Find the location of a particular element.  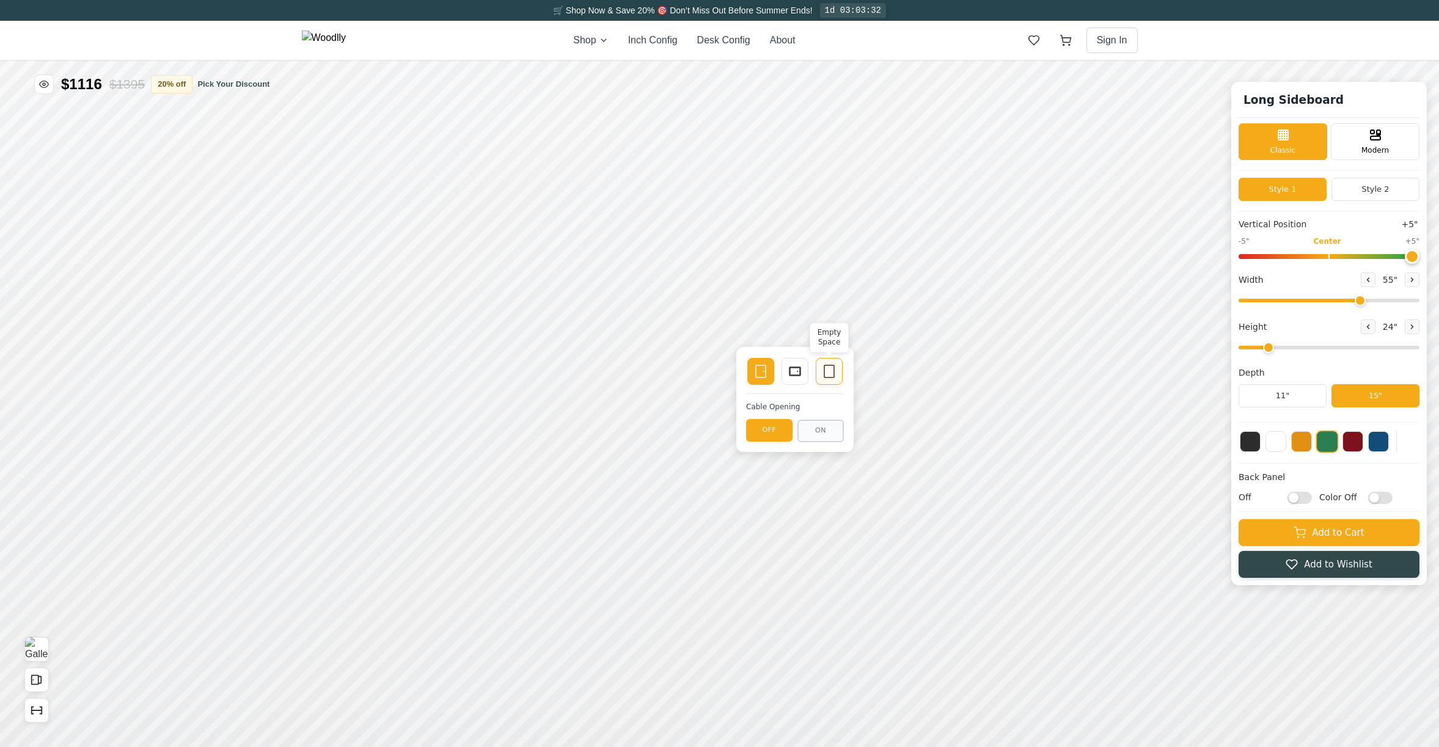

span: Height is located at coordinates (1252, 327).